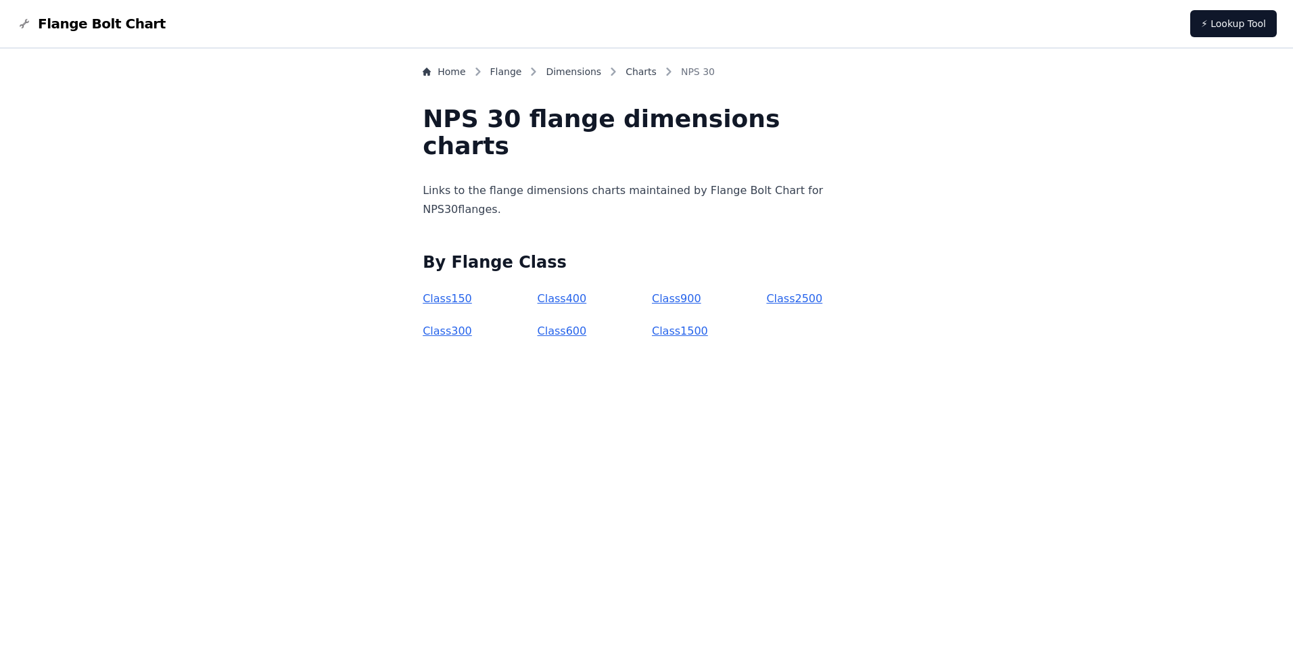  I want to click on nav: Breadcrumb, so click(646, 74).